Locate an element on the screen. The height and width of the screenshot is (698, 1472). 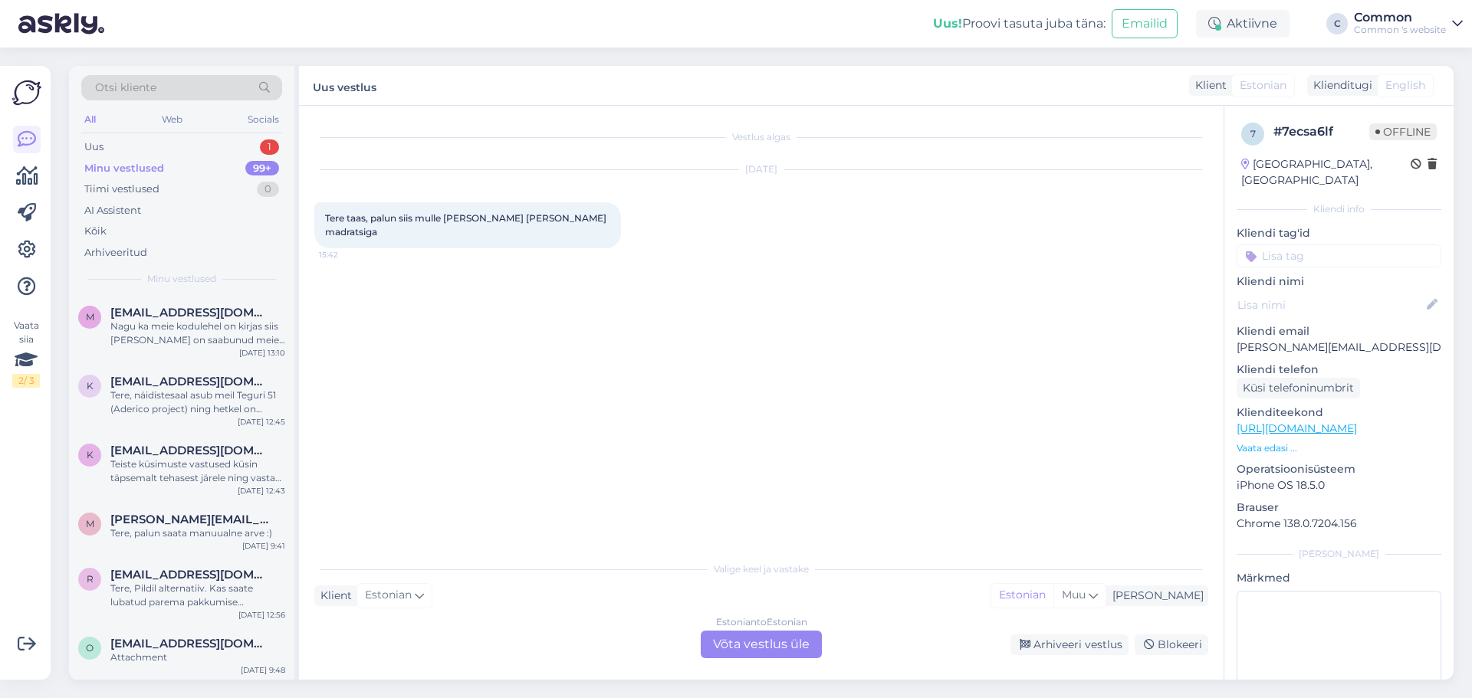
div: Common 's website is located at coordinates (1400, 30).